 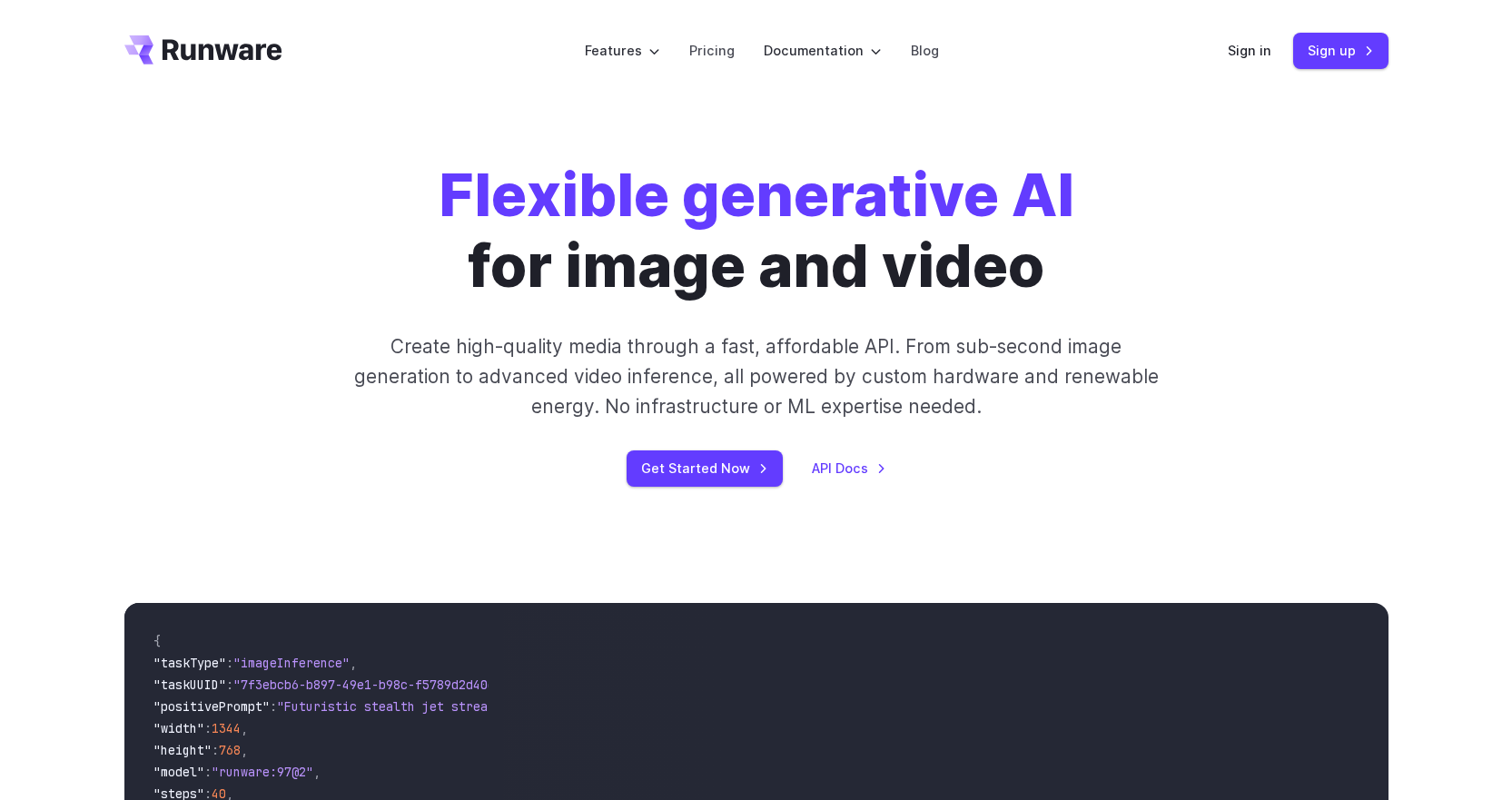 I want to click on span: "taskType", so click(x=190, y=663).